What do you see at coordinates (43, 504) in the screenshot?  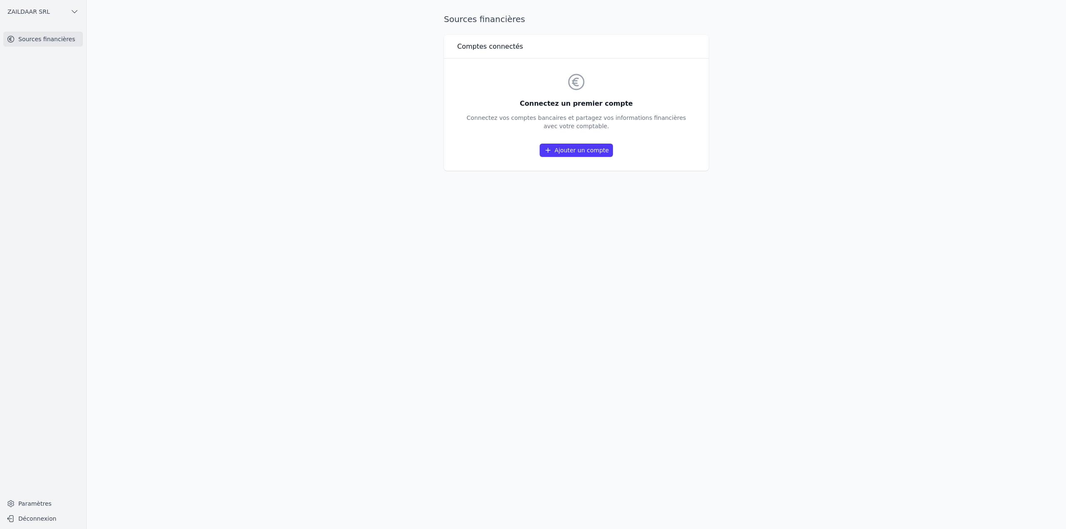 I see `a: Paramètres` at bounding box center [43, 504].